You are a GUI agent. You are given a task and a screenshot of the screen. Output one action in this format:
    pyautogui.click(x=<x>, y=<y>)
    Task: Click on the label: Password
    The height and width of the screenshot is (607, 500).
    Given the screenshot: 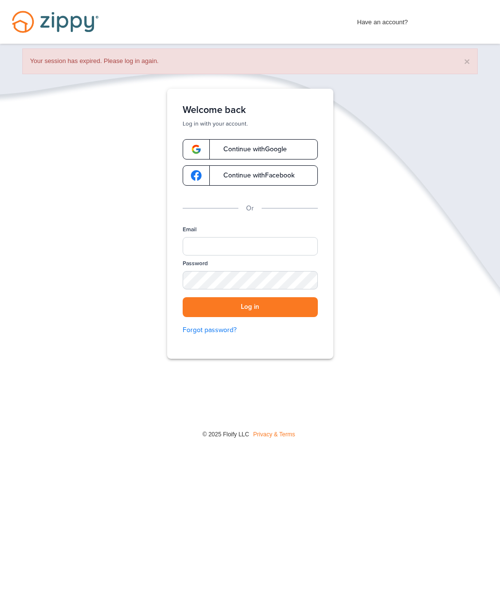 What is the action you would take?
    pyautogui.click(x=195, y=263)
    